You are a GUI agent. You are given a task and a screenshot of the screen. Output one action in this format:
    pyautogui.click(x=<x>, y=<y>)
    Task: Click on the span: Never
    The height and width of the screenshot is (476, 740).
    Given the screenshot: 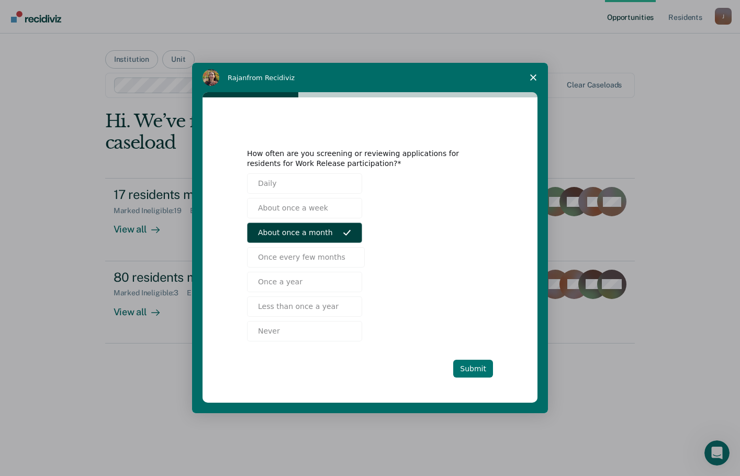 What is the action you would take?
    pyautogui.click(x=269, y=331)
    